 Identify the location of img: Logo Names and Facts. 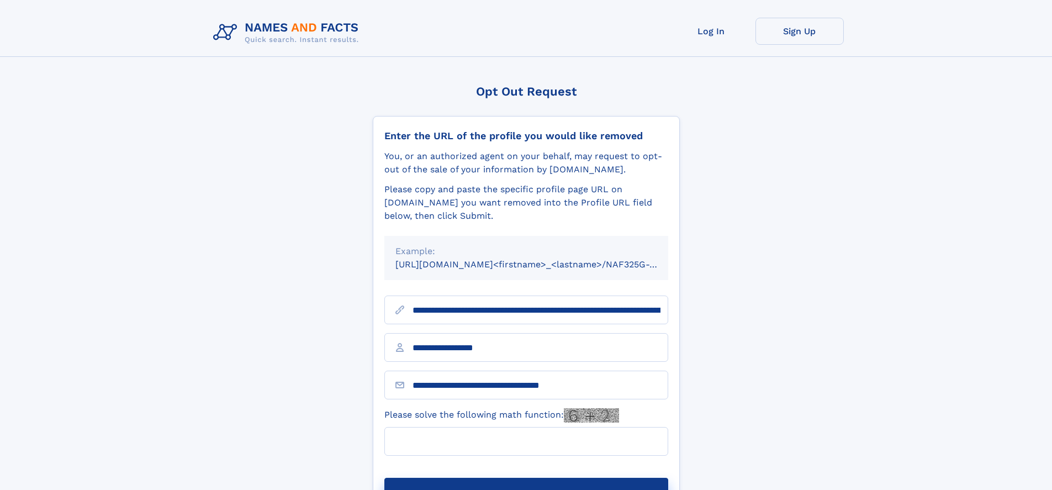
(288, 33).